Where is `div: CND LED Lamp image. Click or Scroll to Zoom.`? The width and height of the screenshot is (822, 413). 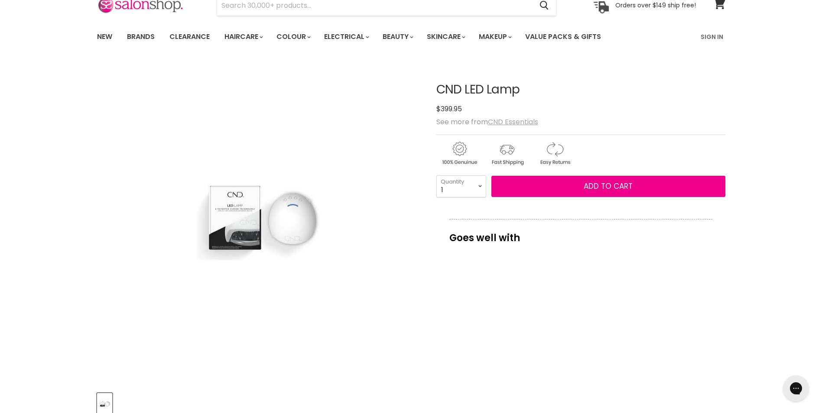
div: CND LED Lamp image. Click or Scroll to Zoom. is located at coordinates (259, 223).